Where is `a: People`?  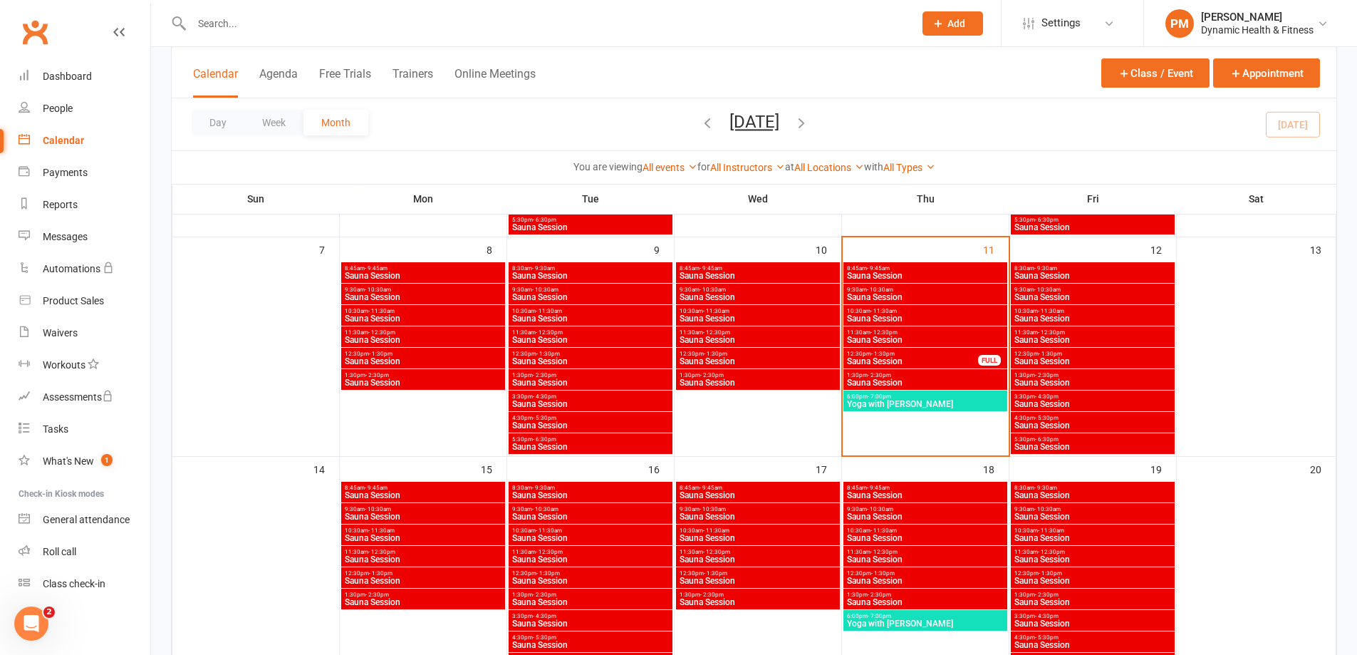 a: People is located at coordinates (84, 108).